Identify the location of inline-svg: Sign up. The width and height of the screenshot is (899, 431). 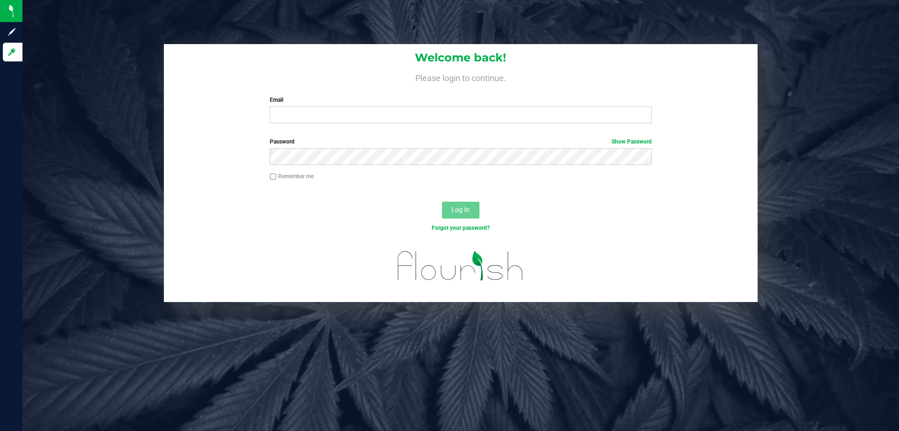
(12, 32).